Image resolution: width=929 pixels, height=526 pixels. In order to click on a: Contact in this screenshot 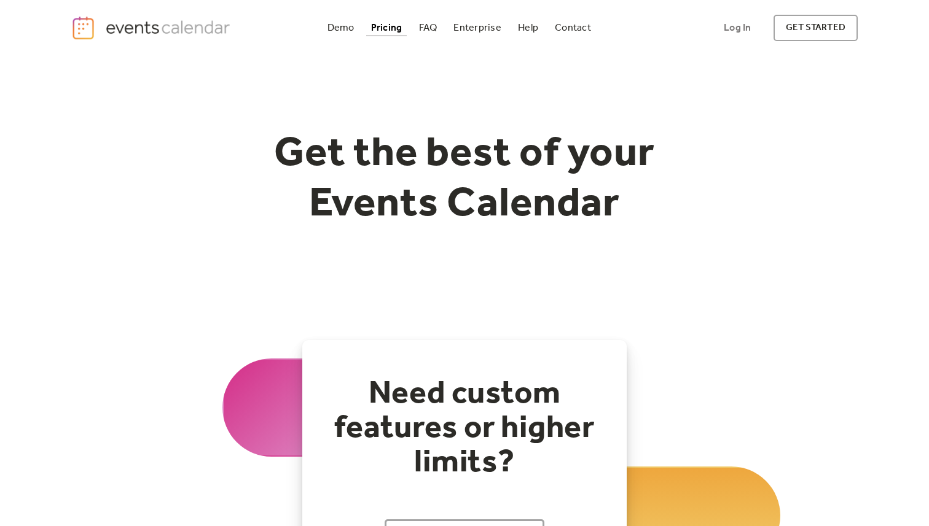, I will do `click(572, 28)`.